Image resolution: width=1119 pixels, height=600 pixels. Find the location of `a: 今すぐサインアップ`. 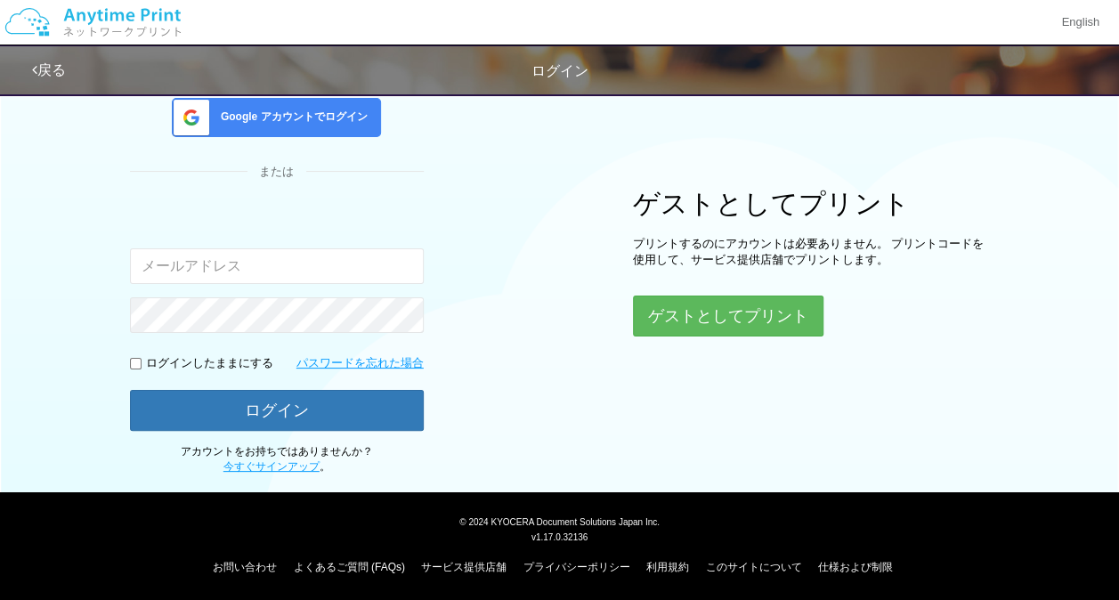

a: 今すぐサインアップ is located at coordinates (272, 467).